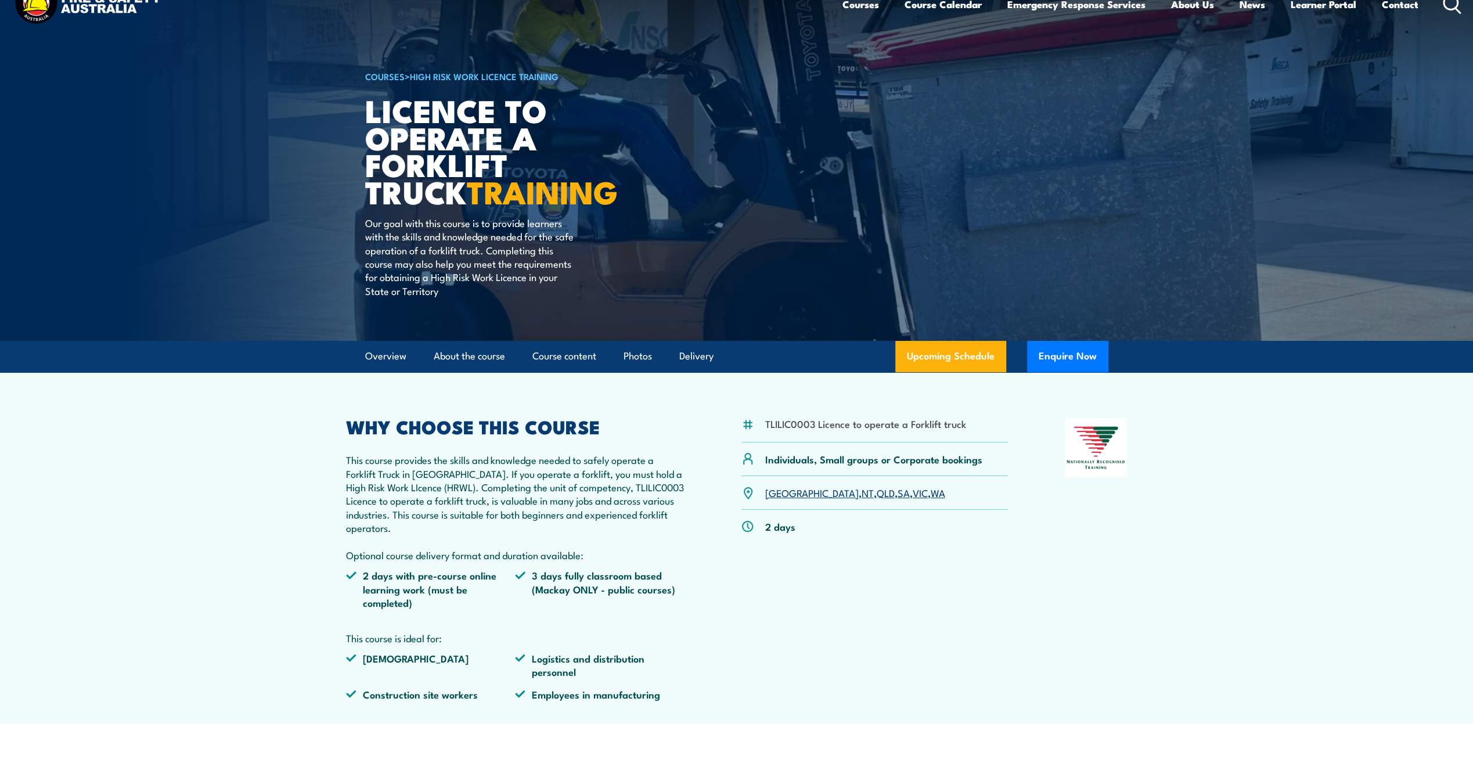 This screenshot has width=1473, height=763. Describe the element at coordinates (600, 665) in the screenshot. I see `li: Logistics and distribution personnel` at that location.